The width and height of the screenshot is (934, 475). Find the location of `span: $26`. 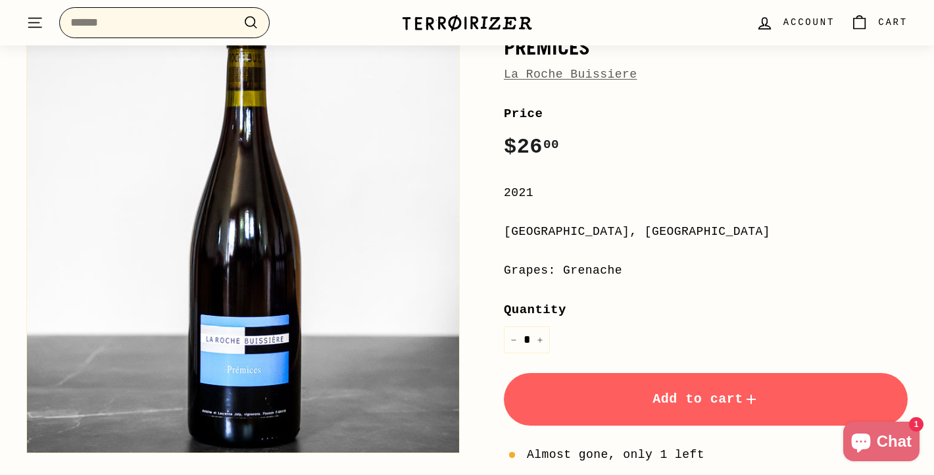

span: $26 is located at coordinates (531, 147).